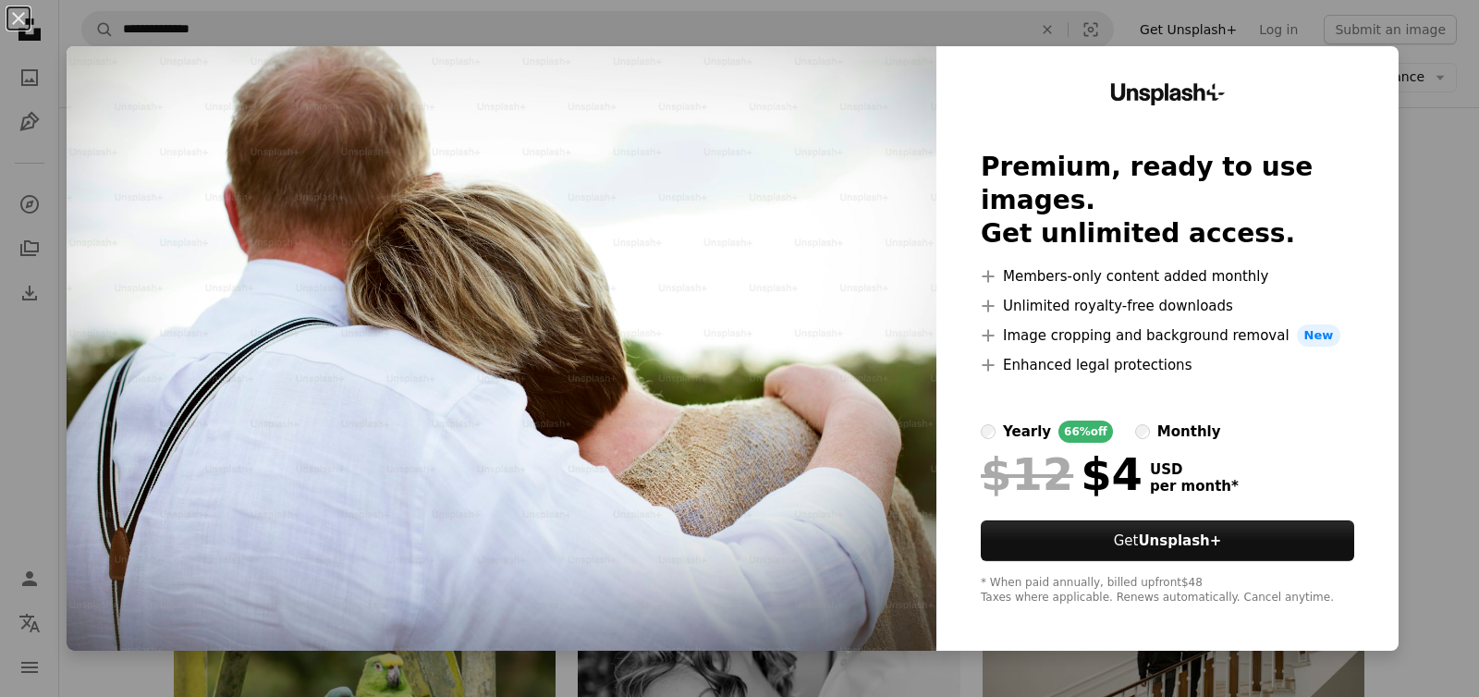 Image resolution: width=1479 pixels, height=697 pixels. What do you see at coordinates (1168, 591) in the screenshot?
I see `div: * When paid annually, billed upfront $48 Taxes where applicable. Renews automatically. Cancel any...` at bounding box center [1168, 591].